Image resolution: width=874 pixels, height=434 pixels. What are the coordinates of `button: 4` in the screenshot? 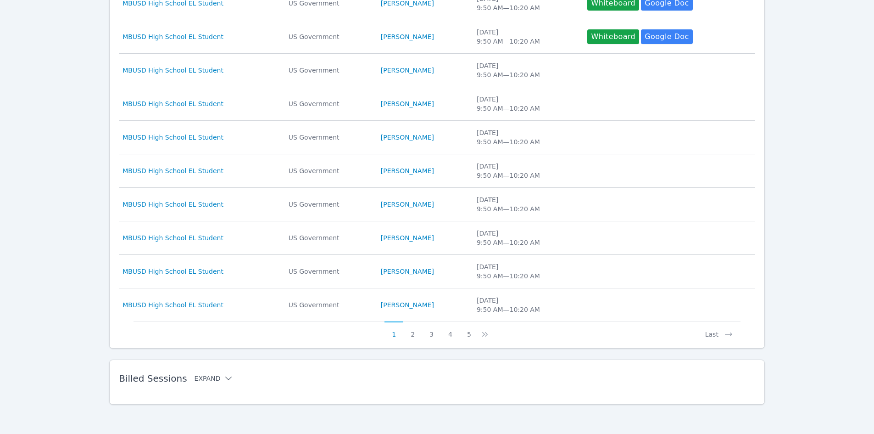 It's located at (450, 330).